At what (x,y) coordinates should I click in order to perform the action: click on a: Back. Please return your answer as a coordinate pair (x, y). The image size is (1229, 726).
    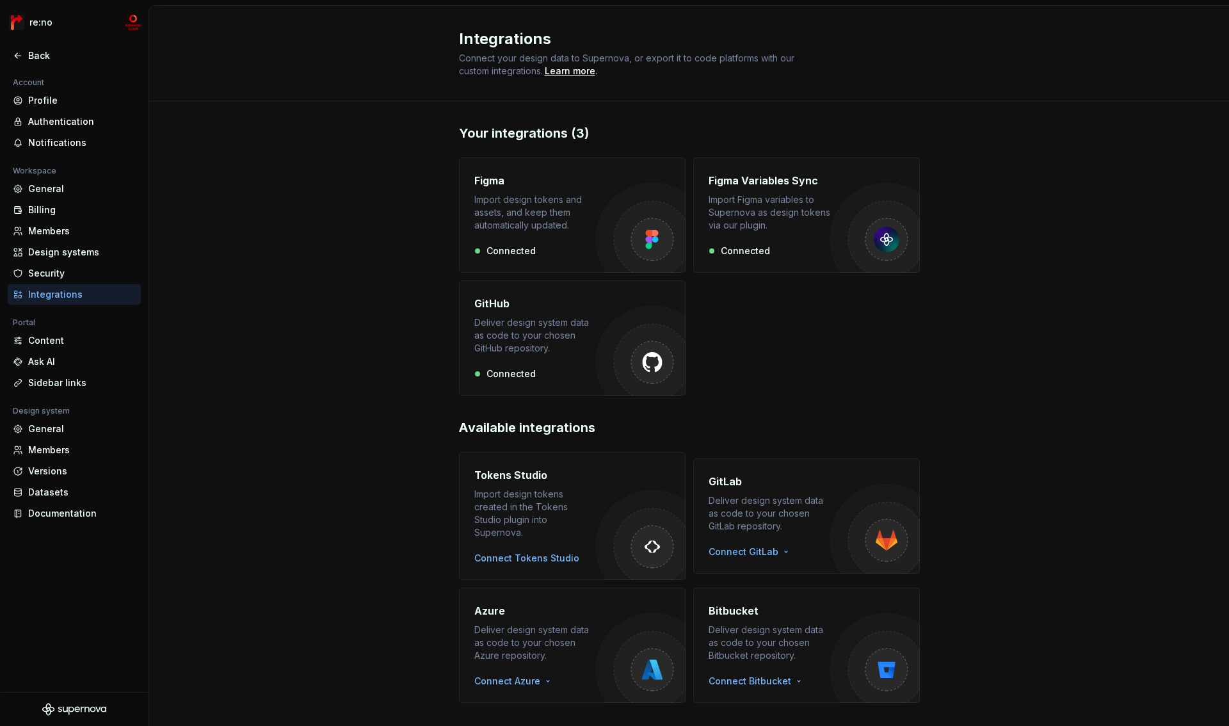
    Looking at the image, I should click on (74, 56).